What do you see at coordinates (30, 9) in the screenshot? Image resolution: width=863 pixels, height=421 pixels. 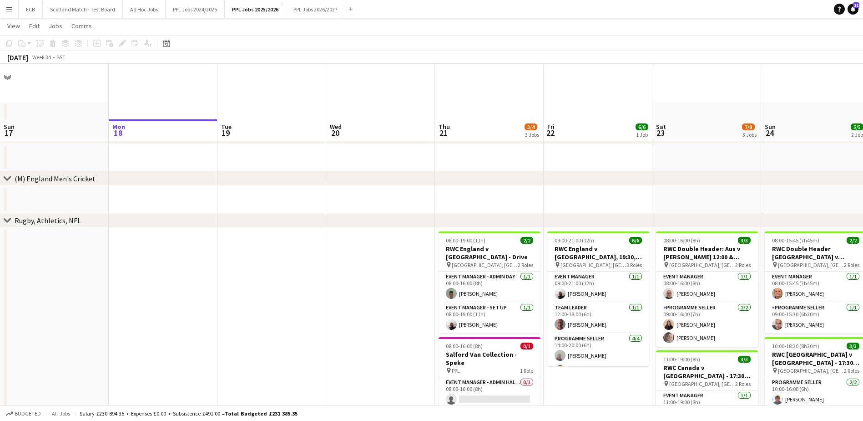 I see `button: ECB` at bounding box center [30, 9].